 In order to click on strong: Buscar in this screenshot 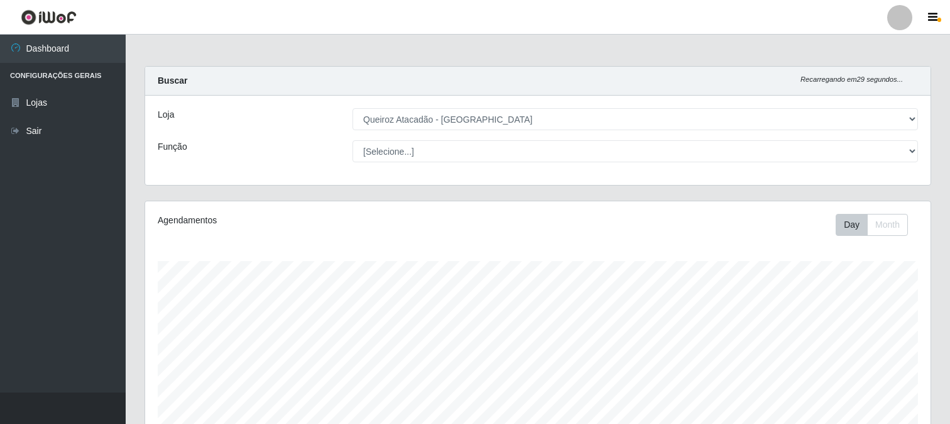, I will do `click(172, 80)`.